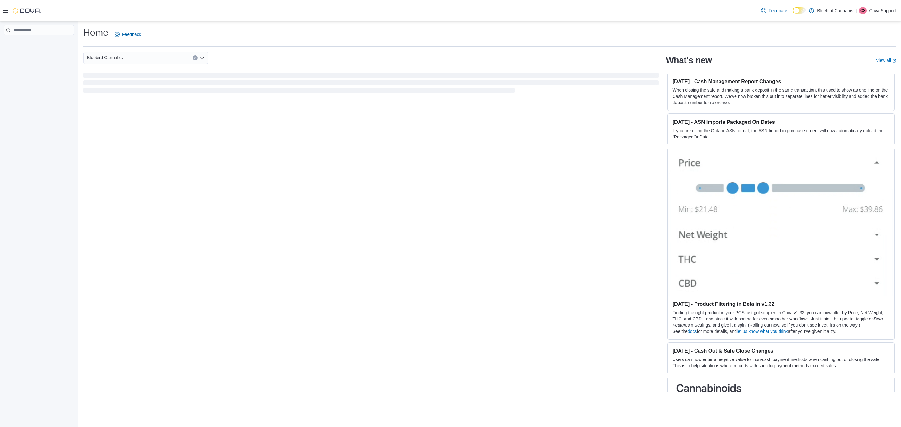 This screenshot has height=427, width=901. Describe the element at coordinates (692, 332) in the screenshot. I see `a: docs` at that location.